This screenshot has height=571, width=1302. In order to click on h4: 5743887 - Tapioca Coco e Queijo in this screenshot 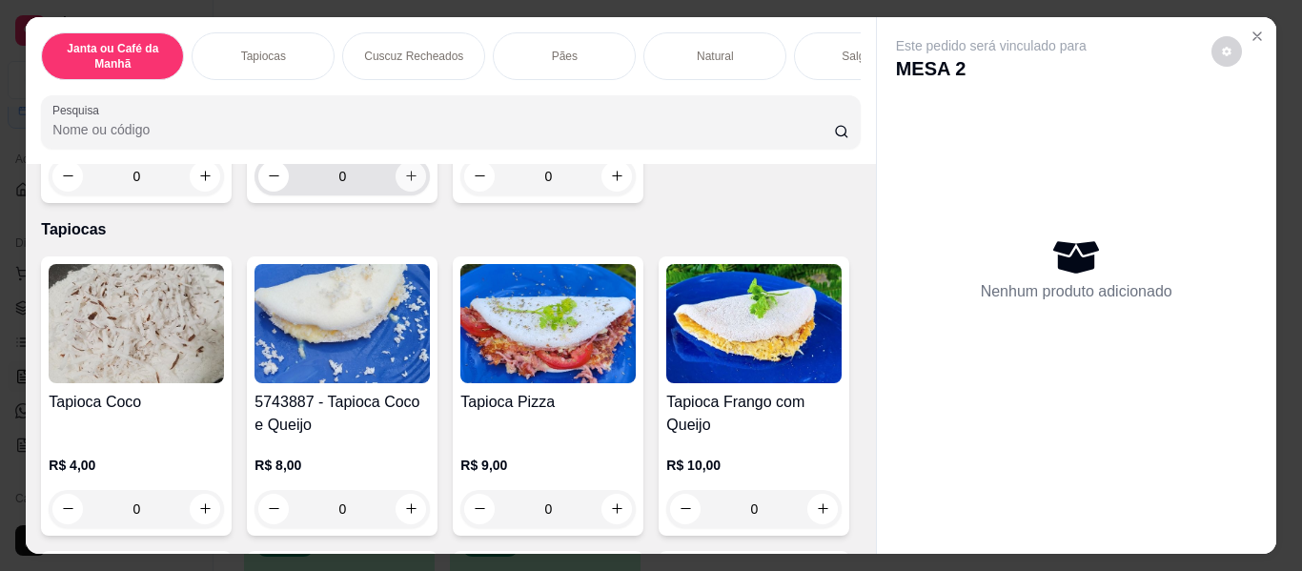, I will do `click(342, 414)`.